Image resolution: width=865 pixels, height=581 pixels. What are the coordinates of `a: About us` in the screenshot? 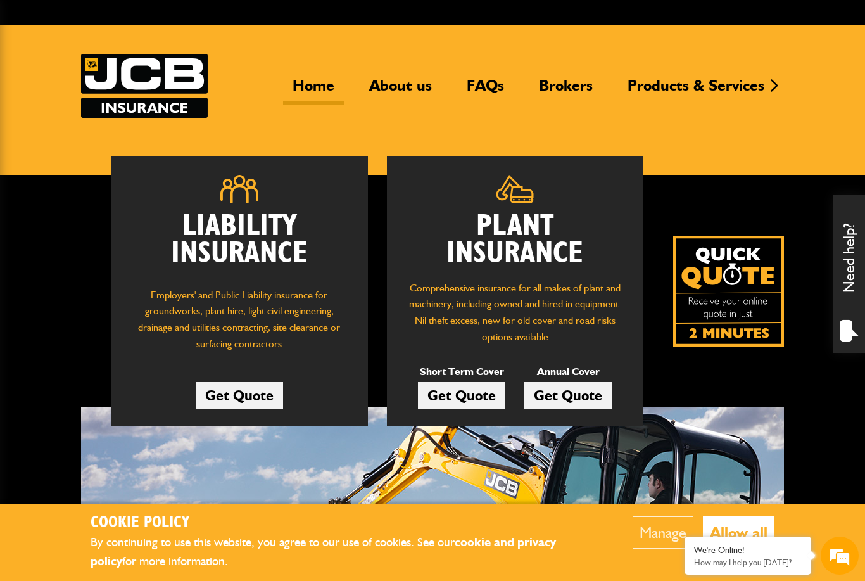 It's located at (400, 91).